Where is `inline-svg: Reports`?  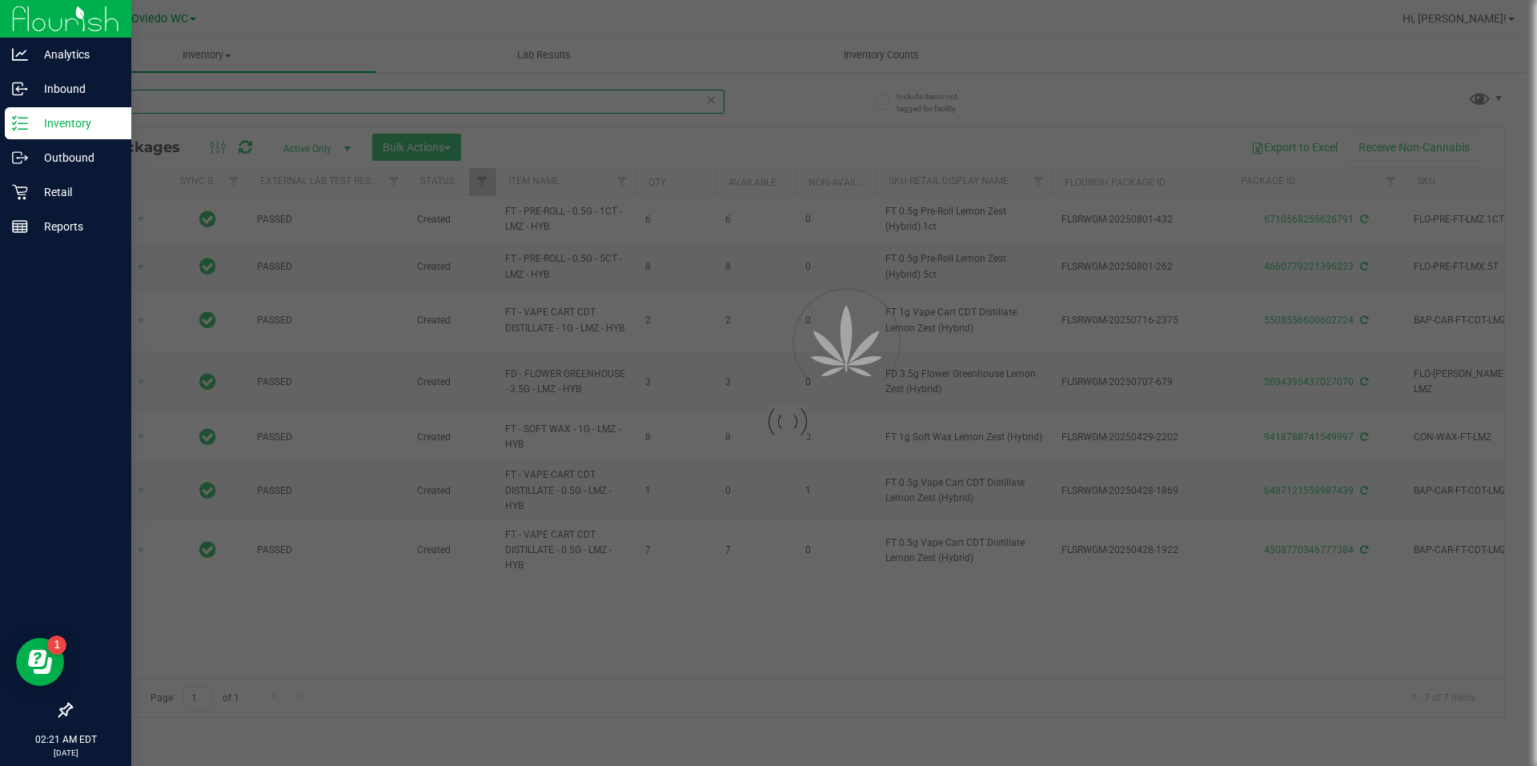
inline-svg: Reports is located at coordinates (20, 227).